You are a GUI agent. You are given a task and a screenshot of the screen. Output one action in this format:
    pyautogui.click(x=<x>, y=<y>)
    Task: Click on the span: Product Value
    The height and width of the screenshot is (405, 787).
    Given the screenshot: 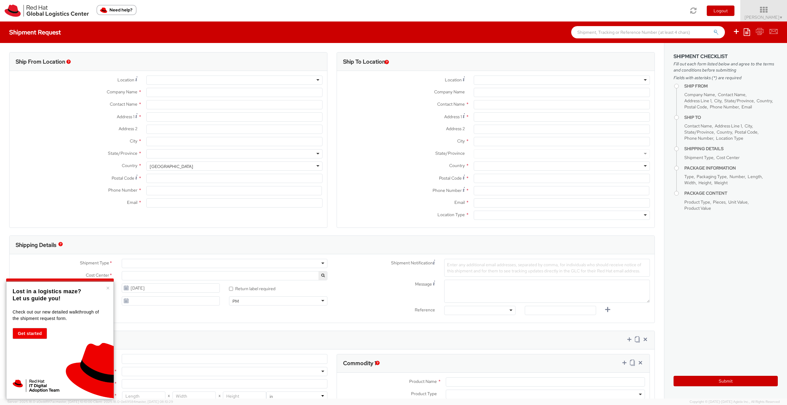 What is the action you would take?
    pyautogui.click(x=697, y=208)
    